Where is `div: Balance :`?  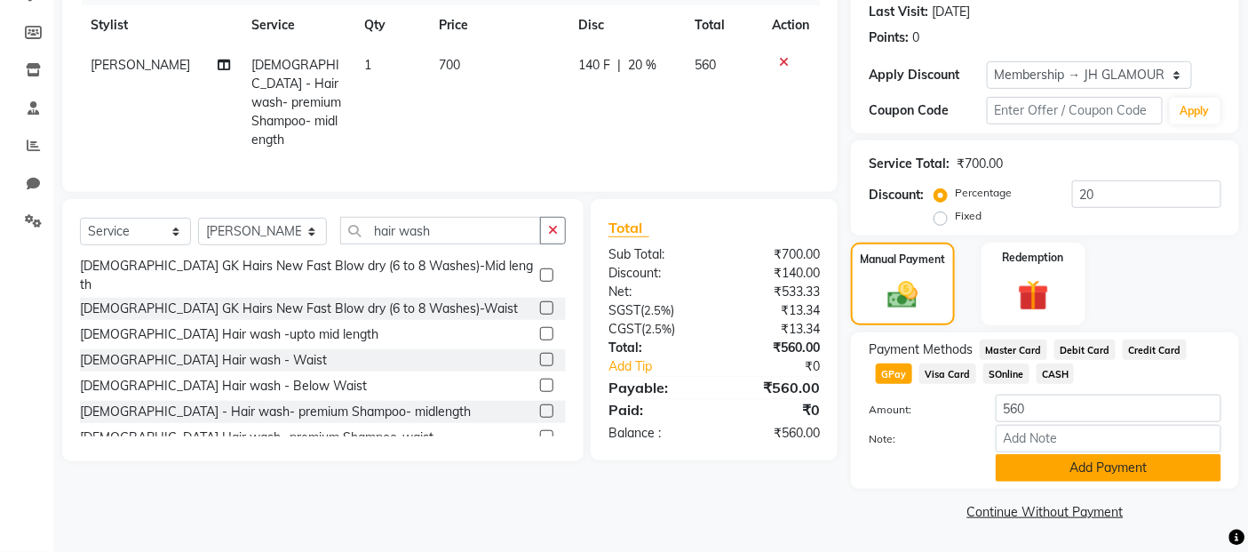 div: Balance : is located at coordinates (655, 433).